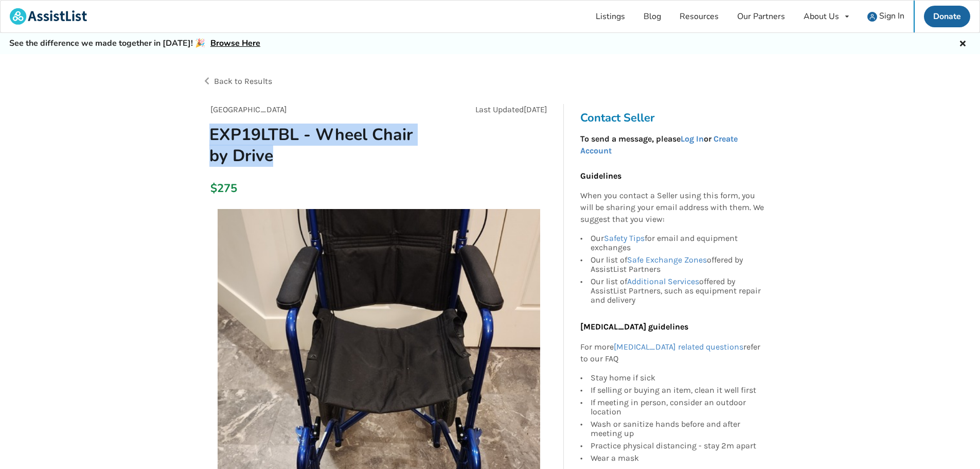  Describe the element at coordinates (677, 428) in the screenshot. I see `div: Wash or sanitize hands before and after meeting up` at that location.